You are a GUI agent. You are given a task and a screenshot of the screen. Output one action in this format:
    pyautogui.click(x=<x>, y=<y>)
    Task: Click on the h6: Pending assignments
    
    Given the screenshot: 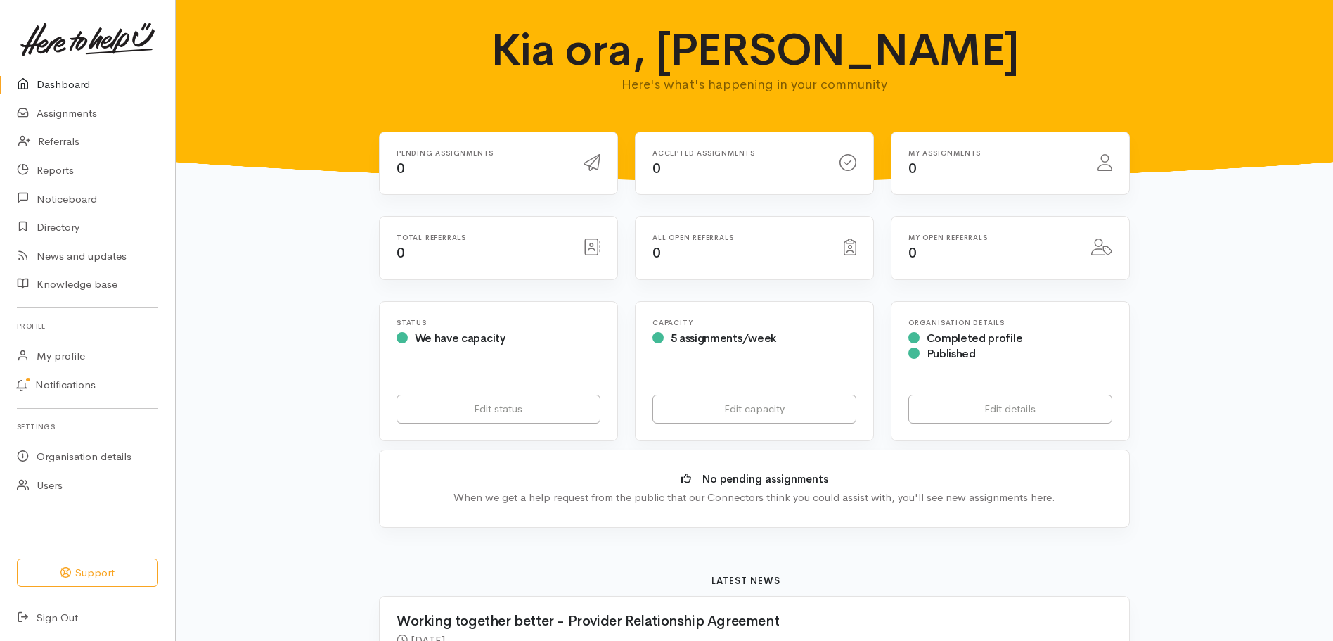 What is the action you would take?
    pyautogui.click(x=482, y=153)
    